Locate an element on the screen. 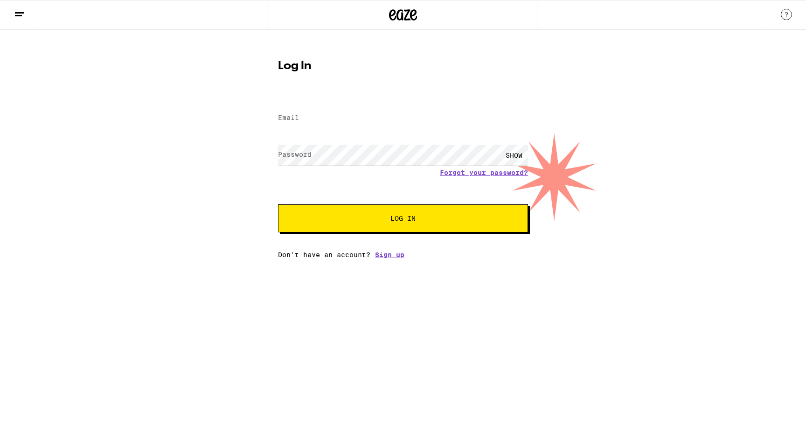  input: Email is located at coordinates (403, 118).